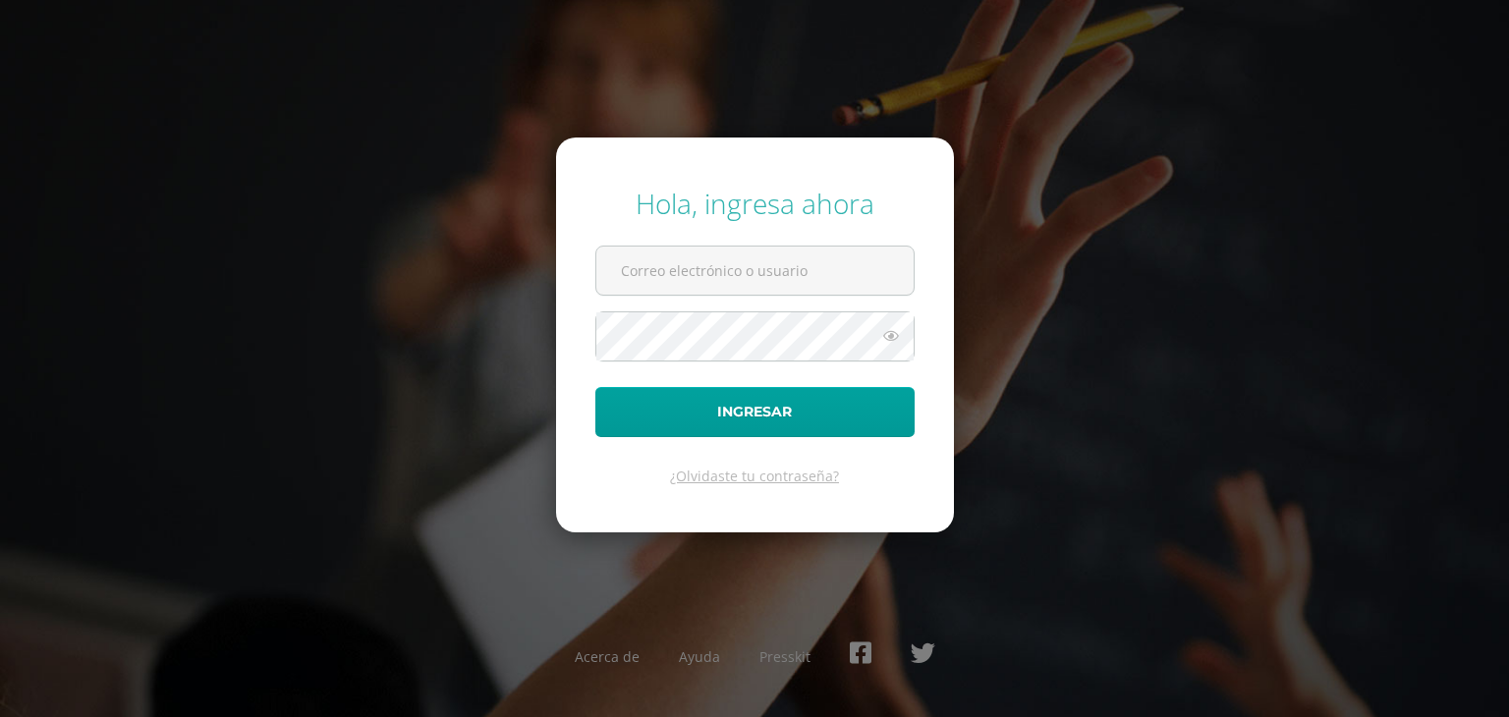  What do you see at coordinates (755, 412) in the screenshot?
I see `button: Ingresar` at bounding box center [755, 412].